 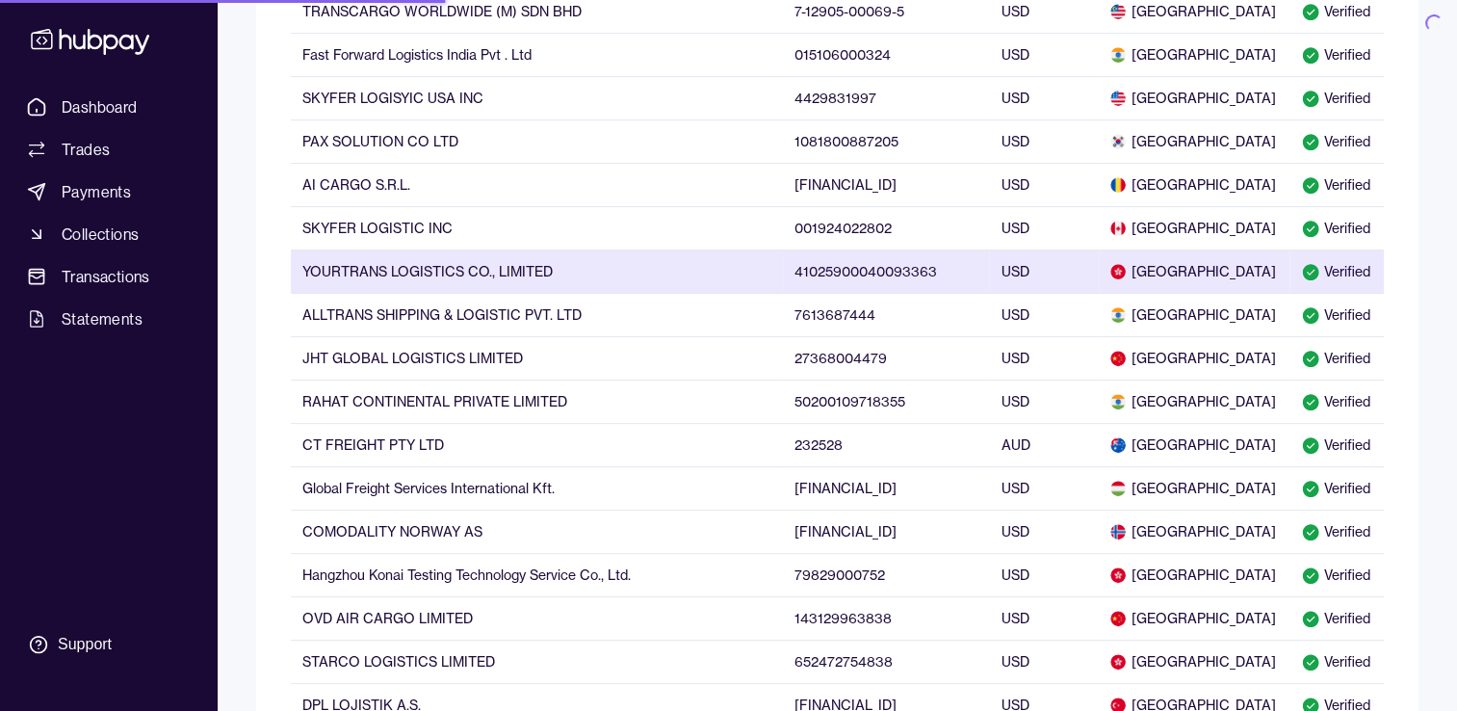 I want to click on a: Transactions, so click(x=108, y=276).